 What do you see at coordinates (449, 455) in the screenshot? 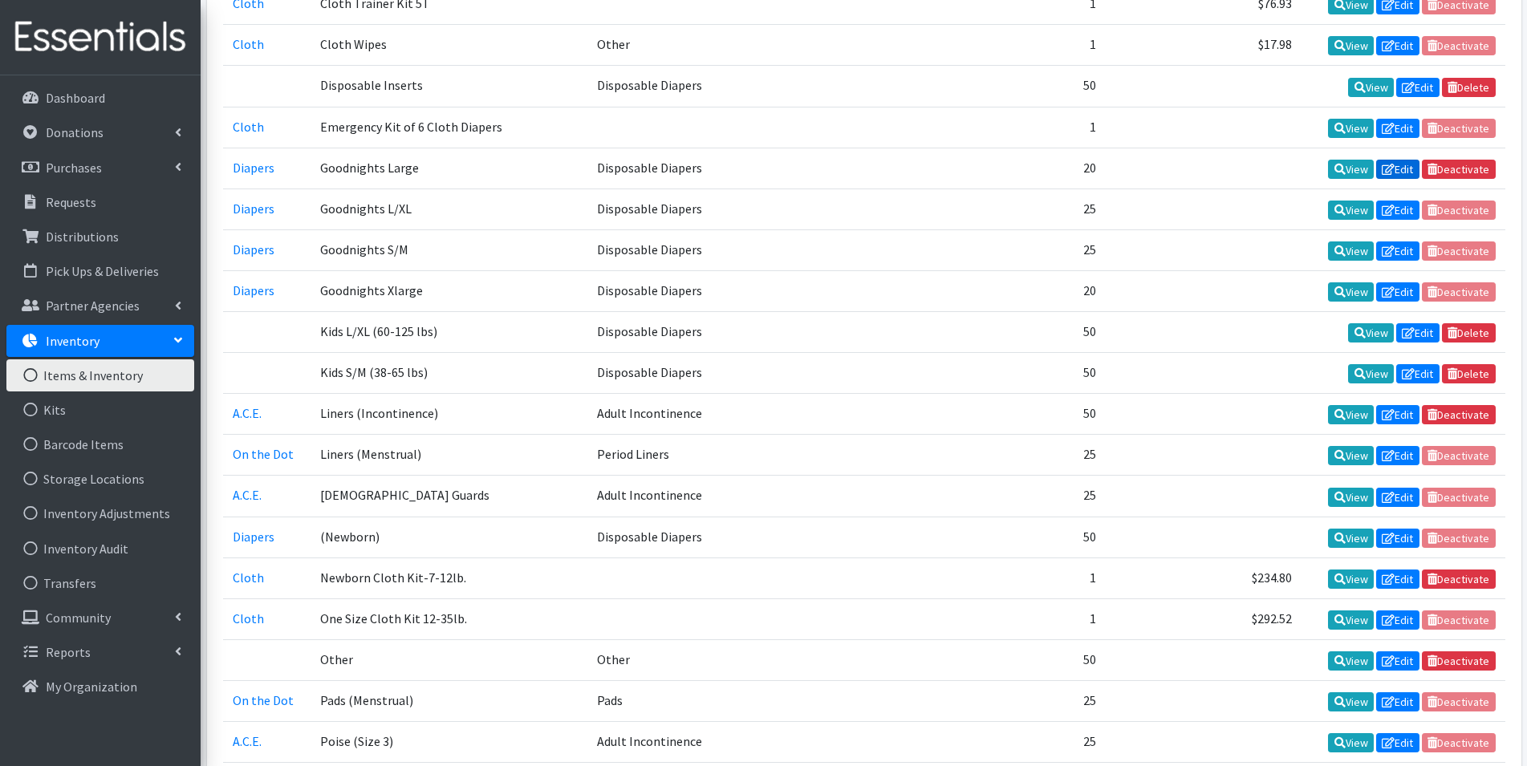
I see `td: Liners (Menstrual)` at bounding box center [449, 455].